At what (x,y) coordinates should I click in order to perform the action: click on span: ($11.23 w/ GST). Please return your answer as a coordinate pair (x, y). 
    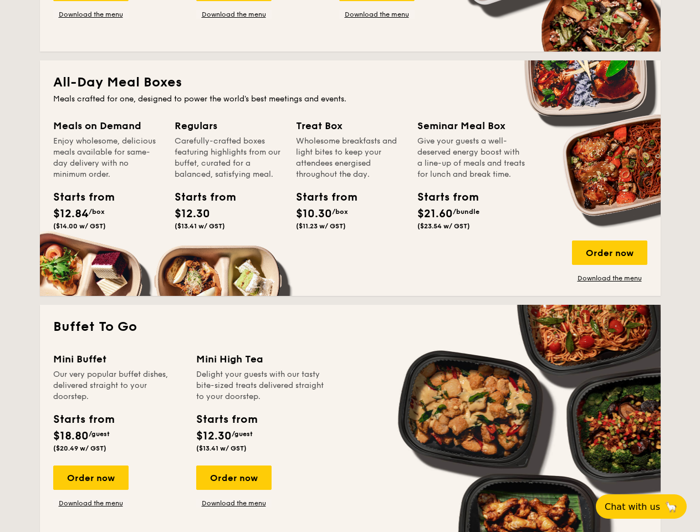
    Looking at the image, I should click on (321, 226).